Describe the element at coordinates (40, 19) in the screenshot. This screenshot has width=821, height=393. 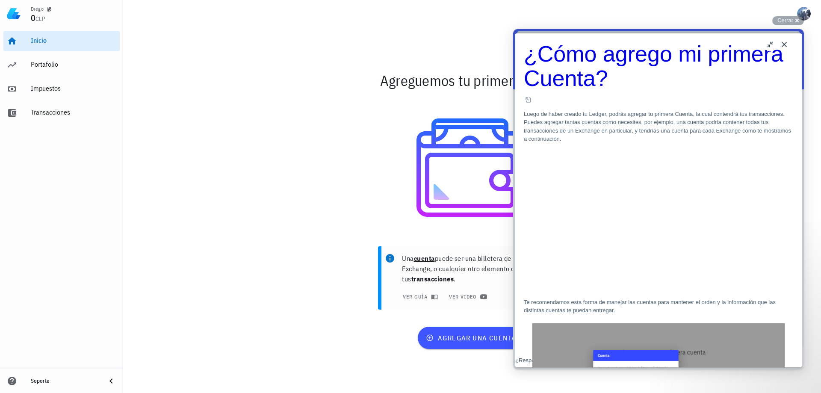
I see `span: CLP` at that location.